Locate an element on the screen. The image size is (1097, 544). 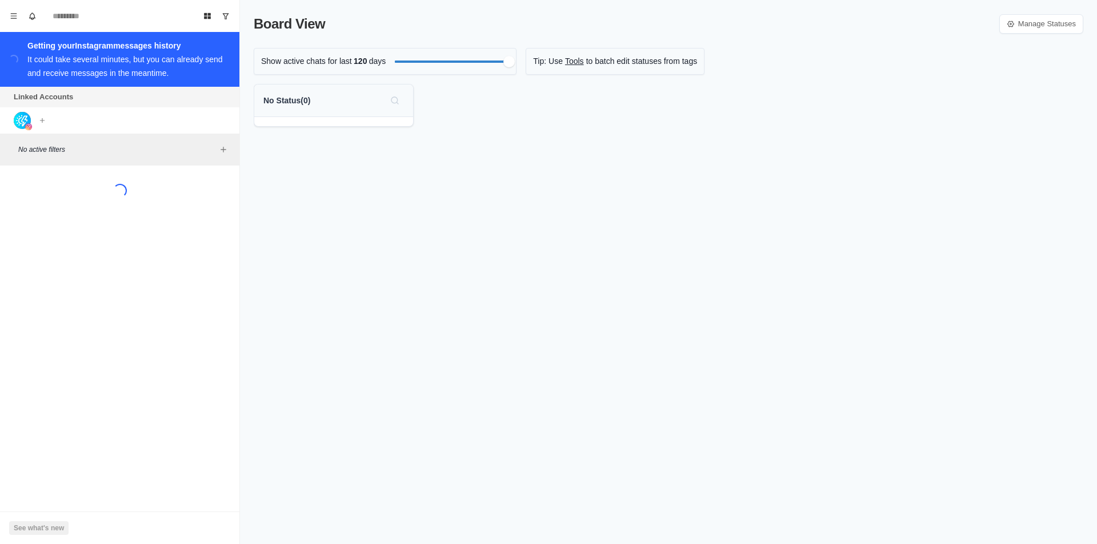
p: days is located at coordinates (377, 61).